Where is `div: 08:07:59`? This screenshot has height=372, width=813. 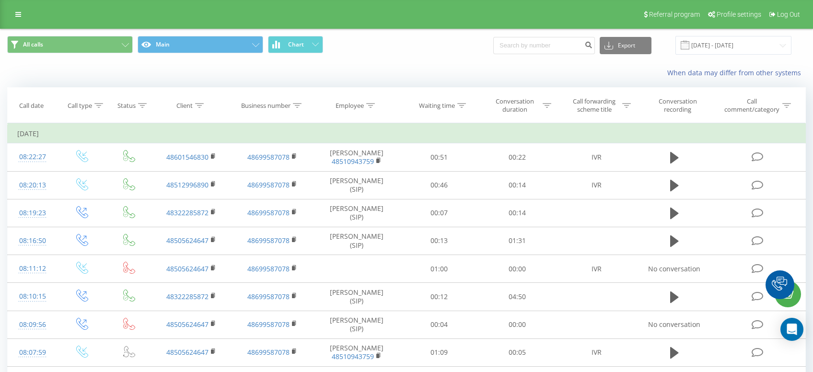 div: 08:07:59 is located at coordinates (33, 352).